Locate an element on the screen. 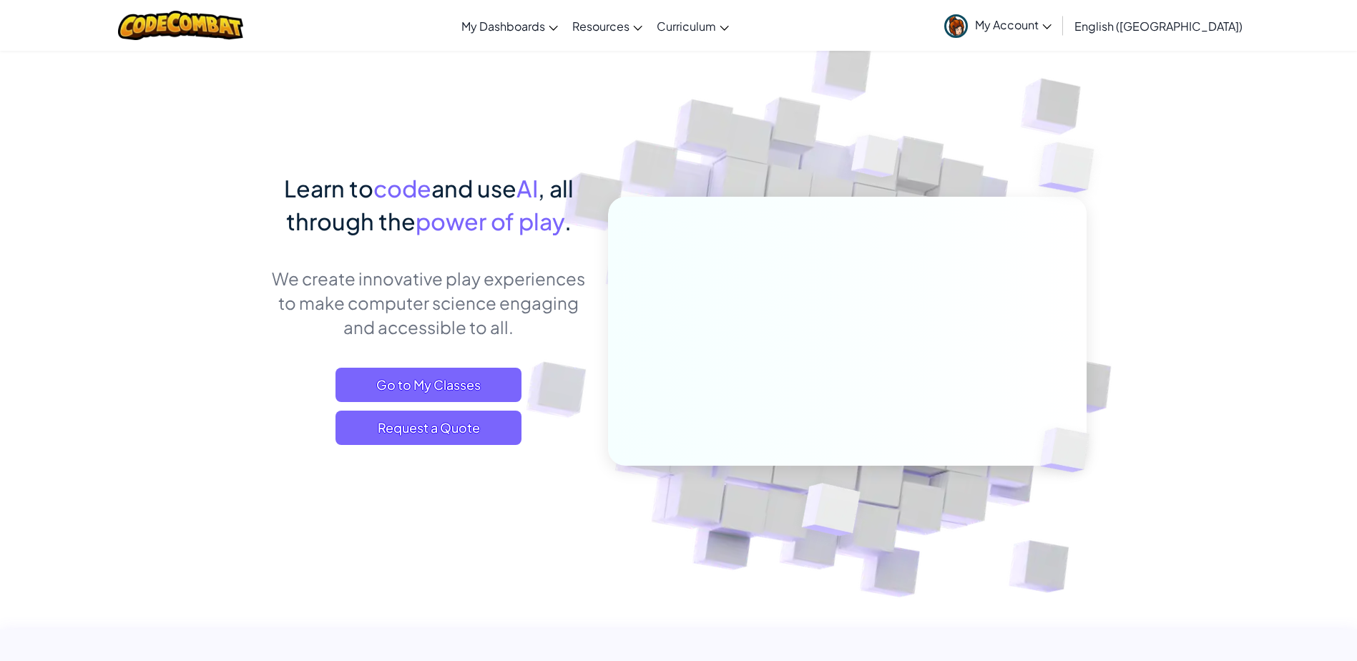  span: Curriculum is located at coordinates (686, 26).